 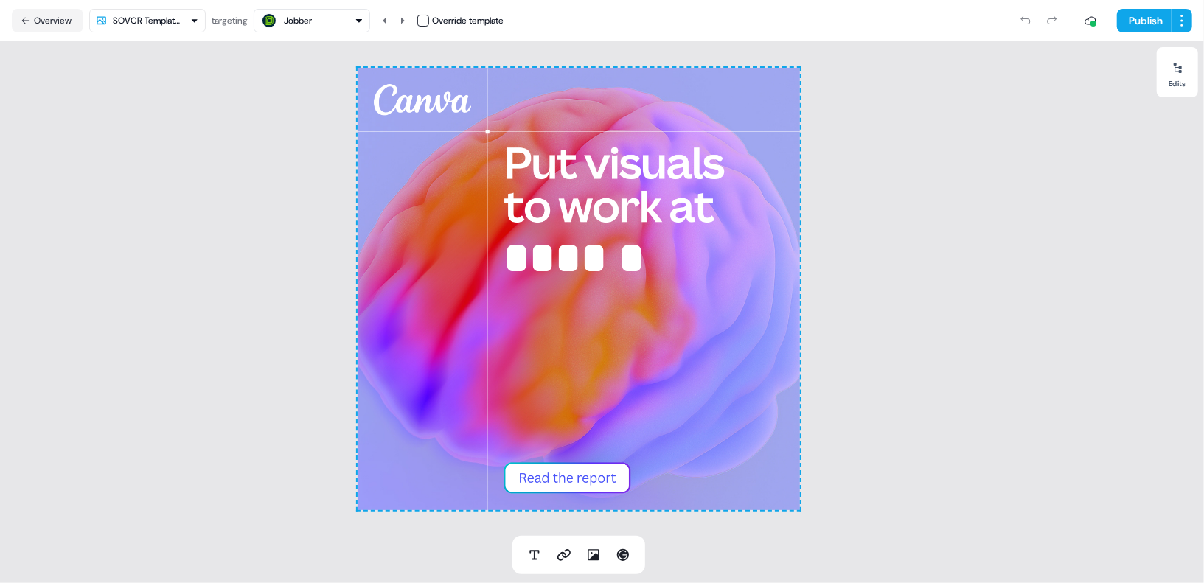 What do you see at coordinates (1177, 72) in the screenshot?
I see `button: Edits` at bounding box center [1177, 72].